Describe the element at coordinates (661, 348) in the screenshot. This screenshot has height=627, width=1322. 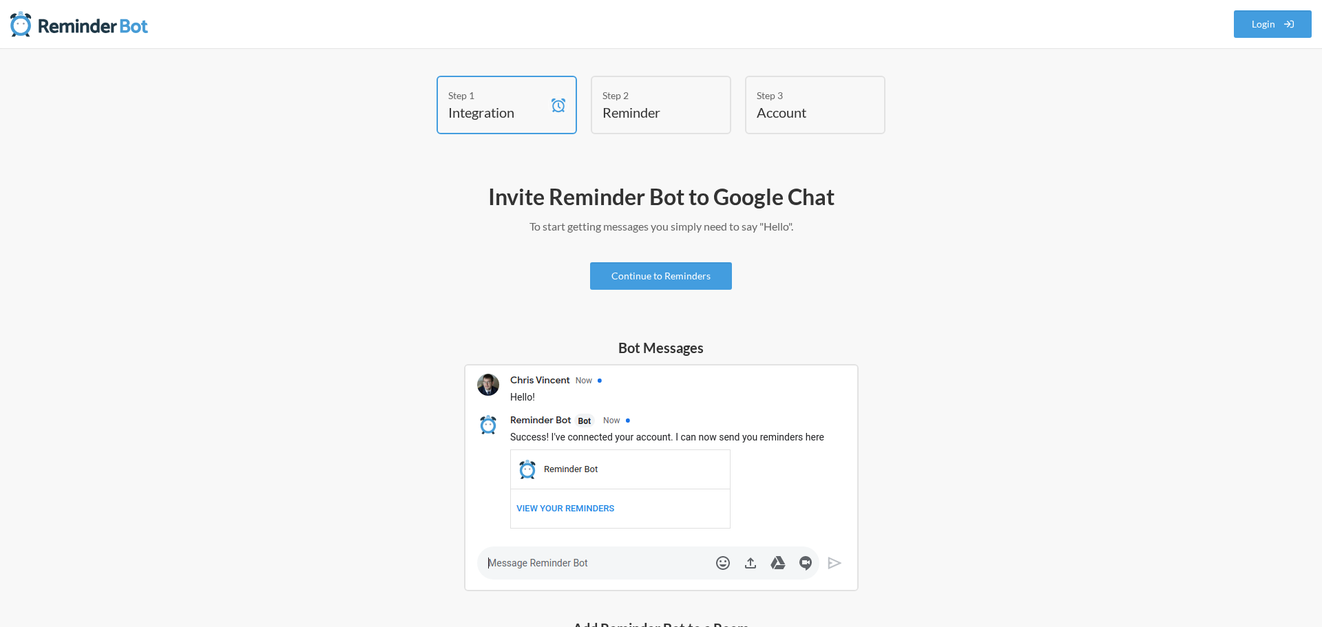
I see `h5: Bot Messages` at that location.